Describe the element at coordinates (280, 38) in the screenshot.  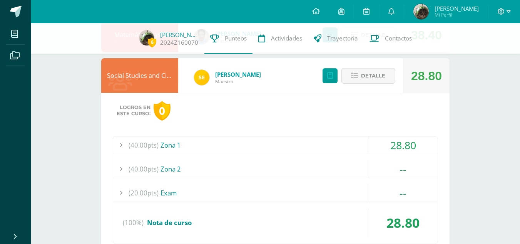
I see `a: Actividades` at that location.